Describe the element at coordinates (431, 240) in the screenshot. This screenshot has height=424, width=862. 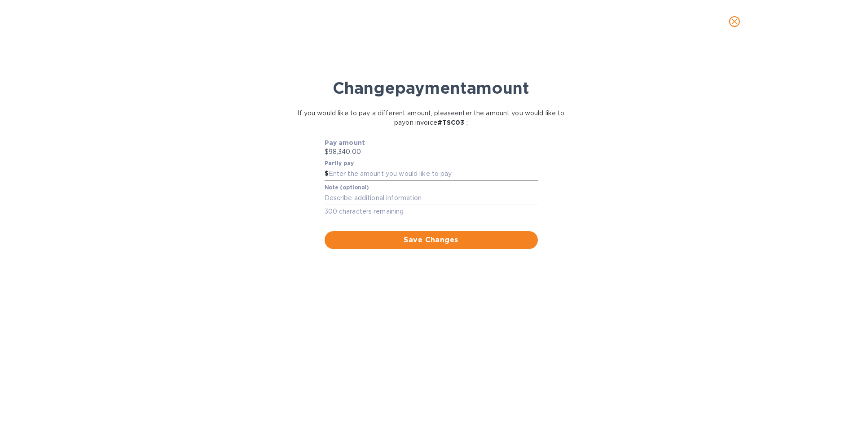
I see `button: Save Changes` at that location.